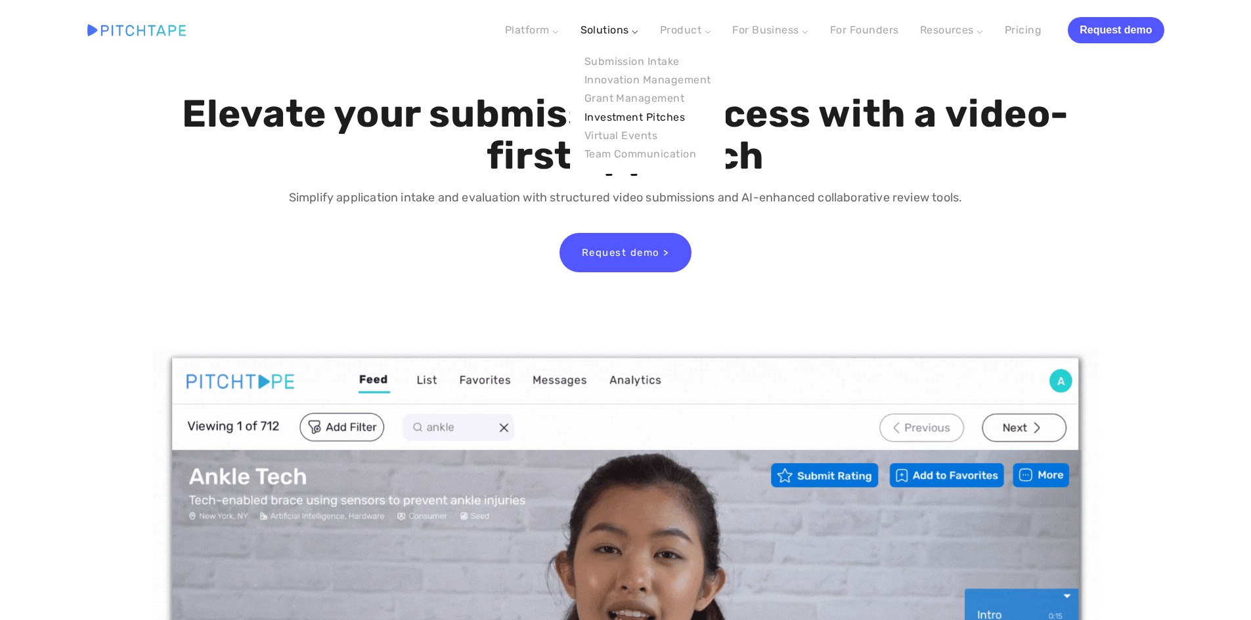 The image size is (1251, 620). I want to click on a: Grant Management, so click(647, 98).